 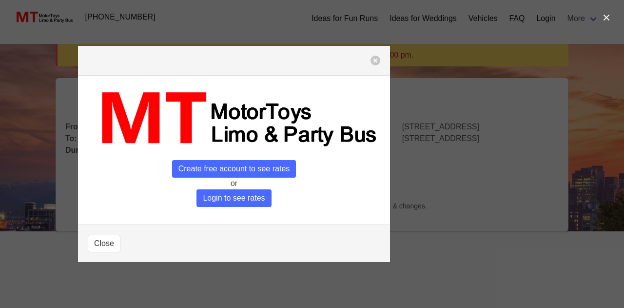 I want to click on button: Close, so click(x=104, y=243).